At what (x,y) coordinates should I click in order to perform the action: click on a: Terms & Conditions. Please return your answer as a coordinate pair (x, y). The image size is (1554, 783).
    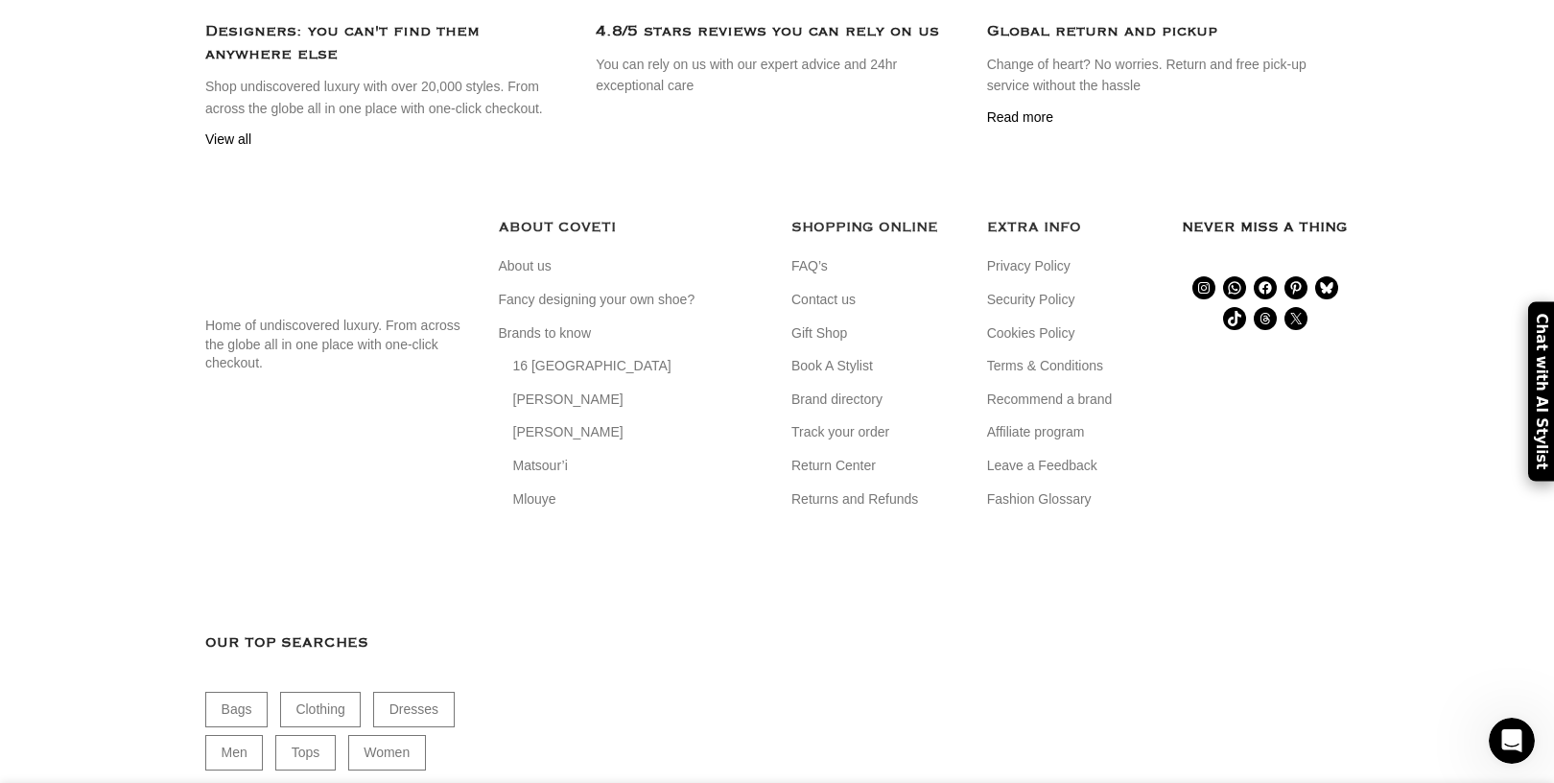
    Looking at the image, I should click on (1046, 367).